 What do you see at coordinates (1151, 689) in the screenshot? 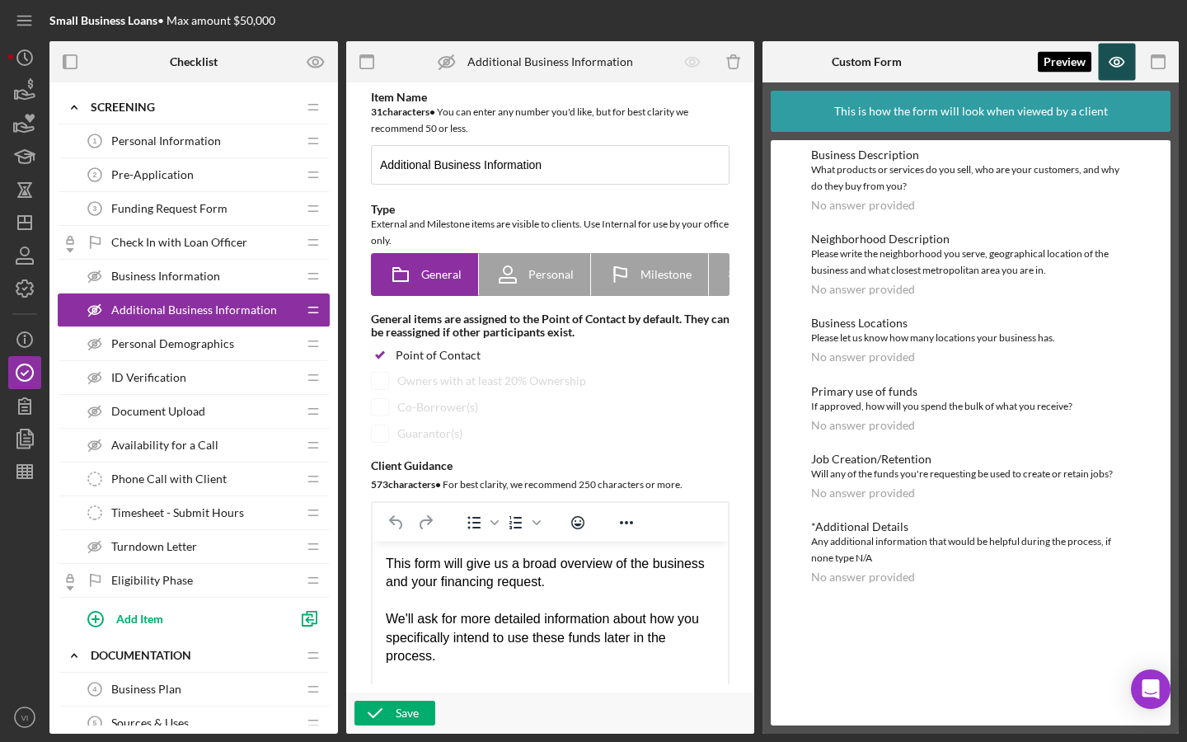
I see `div: Open Intercom Messenger` at bounding box center [1151, 689].